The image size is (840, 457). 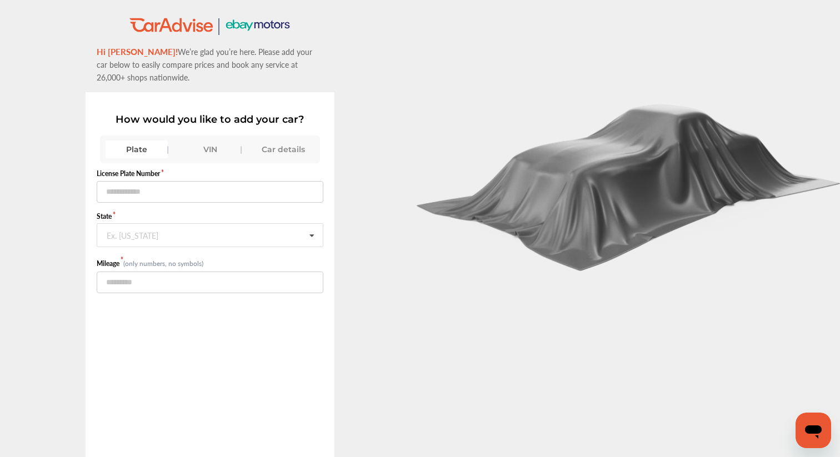 I want to click on label: State, so click(x=210, y=216).